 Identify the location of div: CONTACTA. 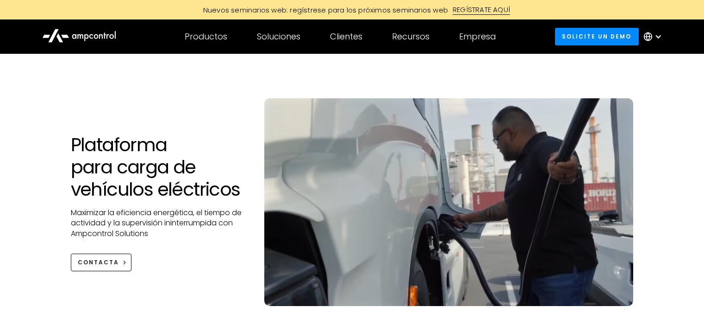
(98, 262).